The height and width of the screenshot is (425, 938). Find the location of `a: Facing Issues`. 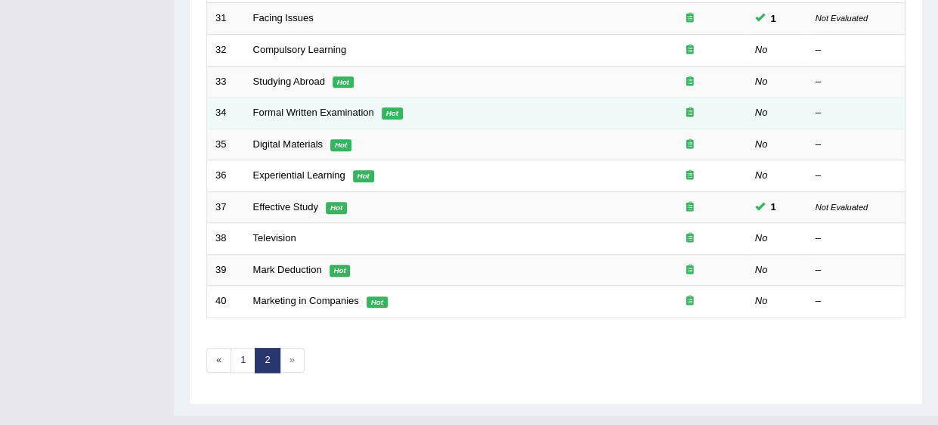

a: Facing Issues is located at coordinates (283, 17).